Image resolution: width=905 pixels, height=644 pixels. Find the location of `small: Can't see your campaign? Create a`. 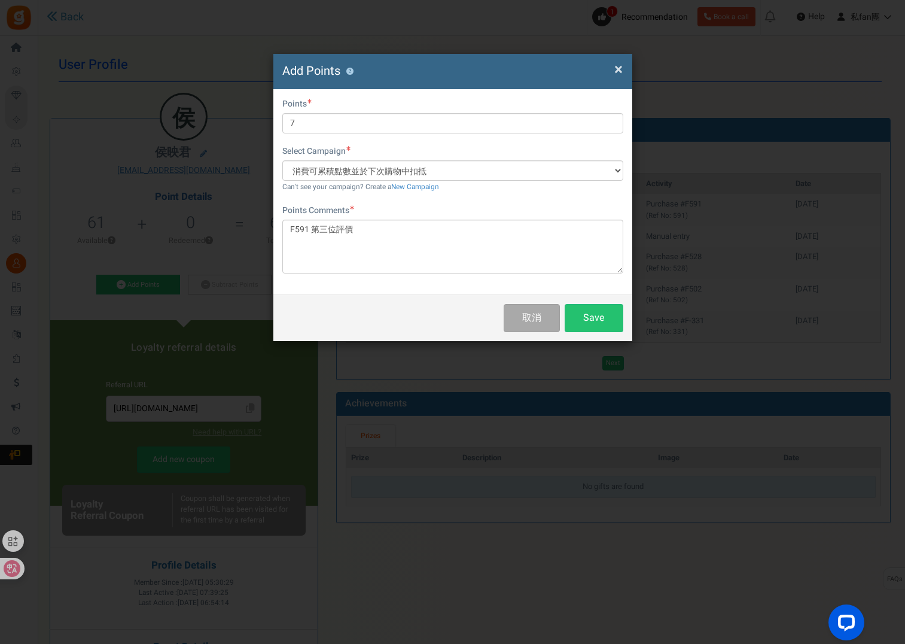

small: Can't see your campaign? Create a is located at coordinates (361, 187).